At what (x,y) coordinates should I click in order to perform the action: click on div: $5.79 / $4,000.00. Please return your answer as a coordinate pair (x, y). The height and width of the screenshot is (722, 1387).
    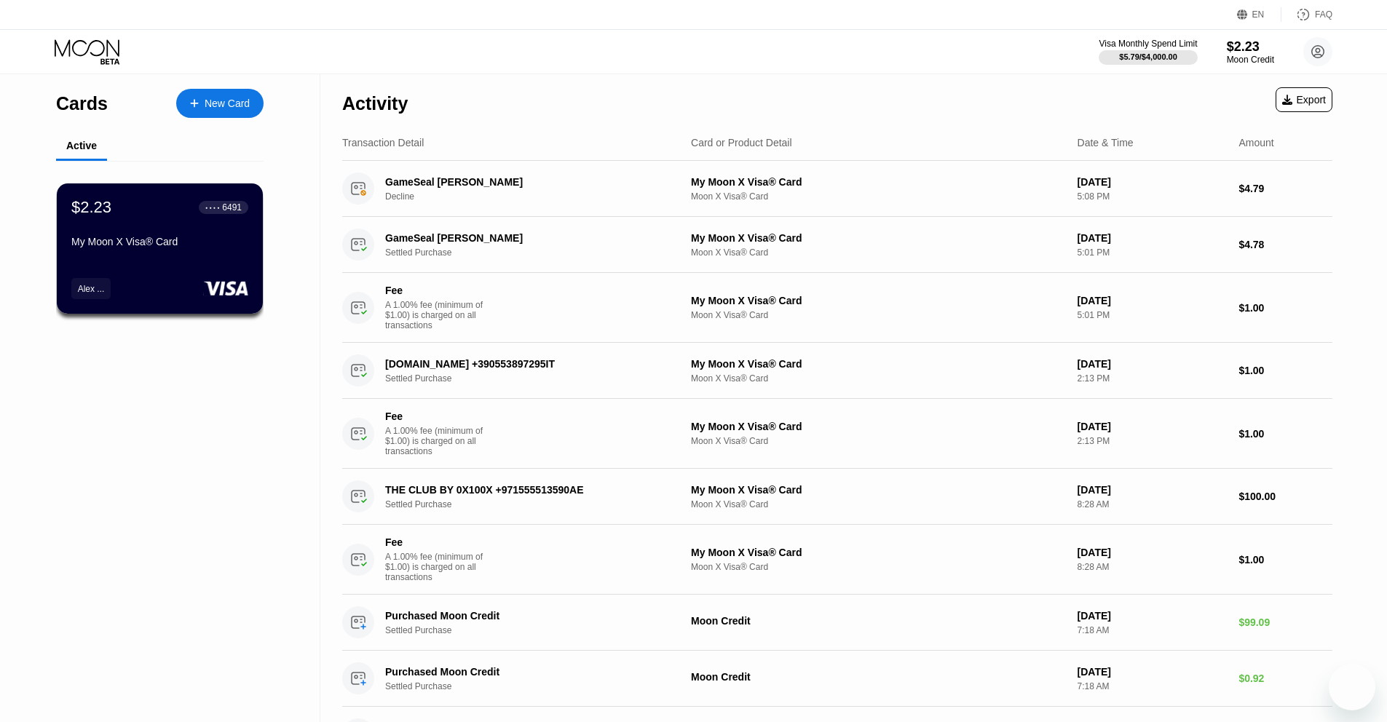
    Looking at the image, I should click on (1148, 57).